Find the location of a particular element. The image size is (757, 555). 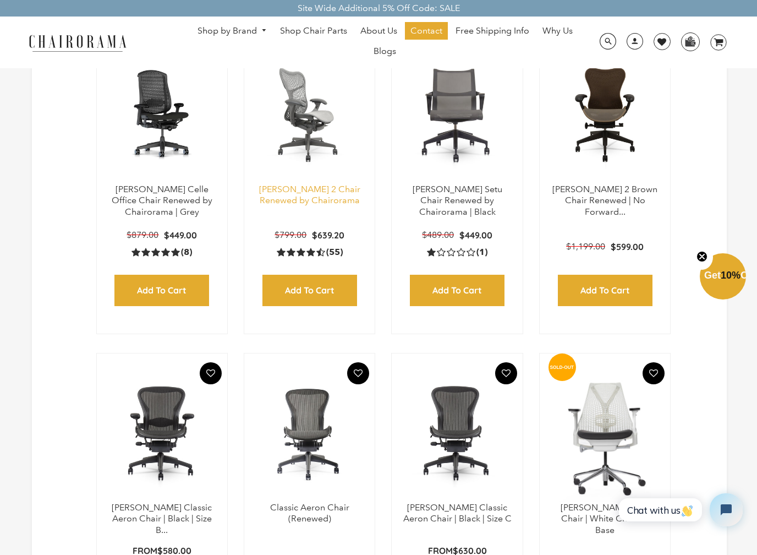

a: Blogs is located at coordinates (385, 51).